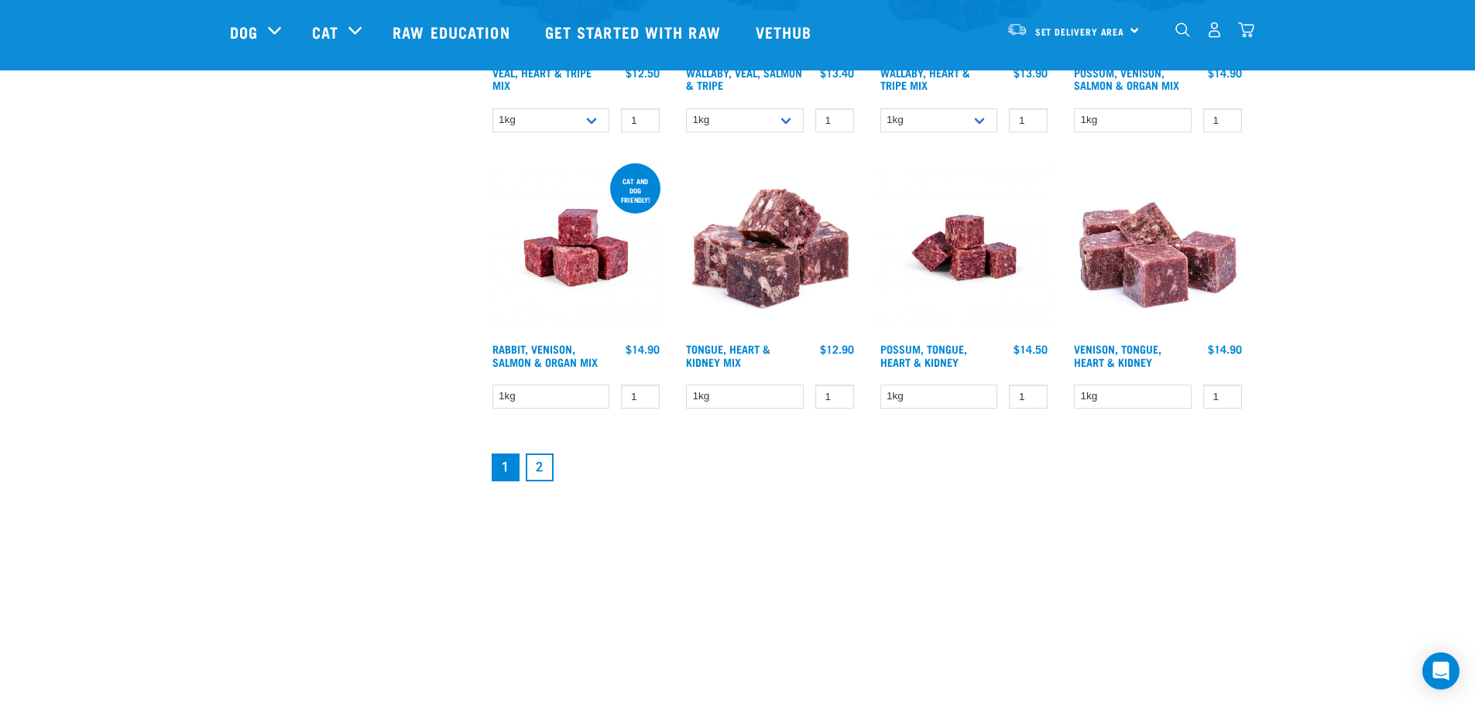  What do you see at coordinates (924, 355) in the screenshot?
I see `a: Possum, Tongue, Heart & Kidney` at bounding box center [924, 355].